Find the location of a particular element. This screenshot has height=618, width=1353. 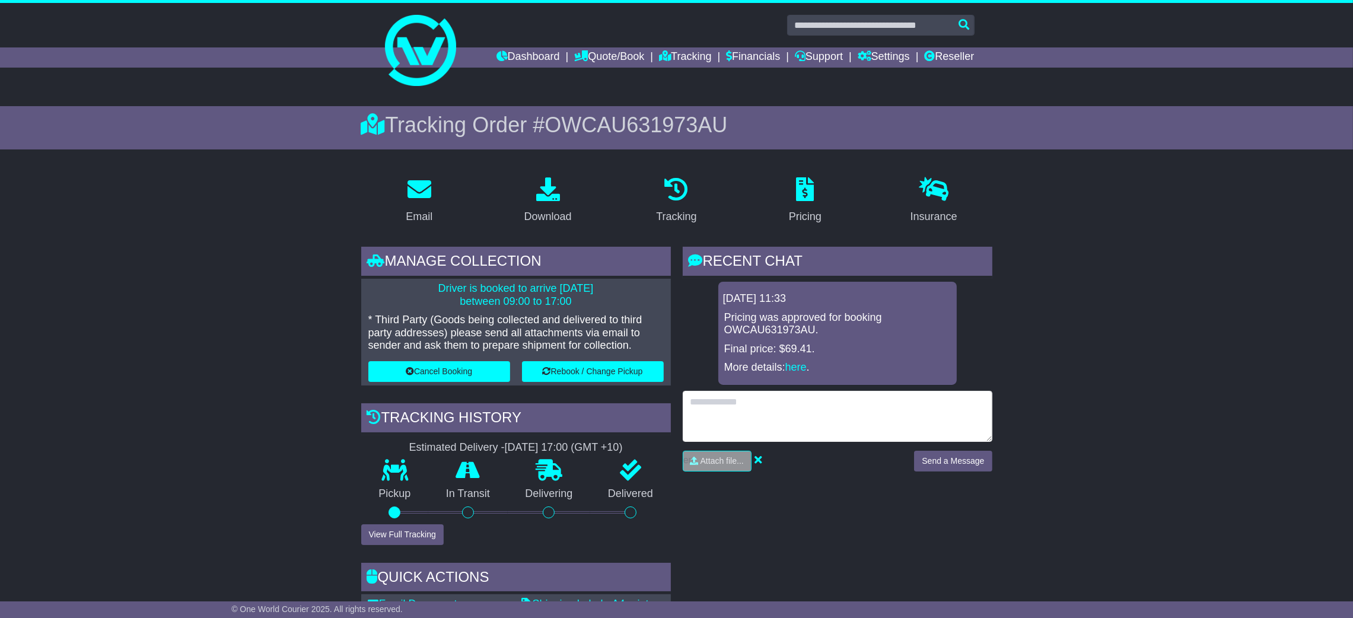

a: Shipping Label - A4 printer is located at coordinates (590, 604).